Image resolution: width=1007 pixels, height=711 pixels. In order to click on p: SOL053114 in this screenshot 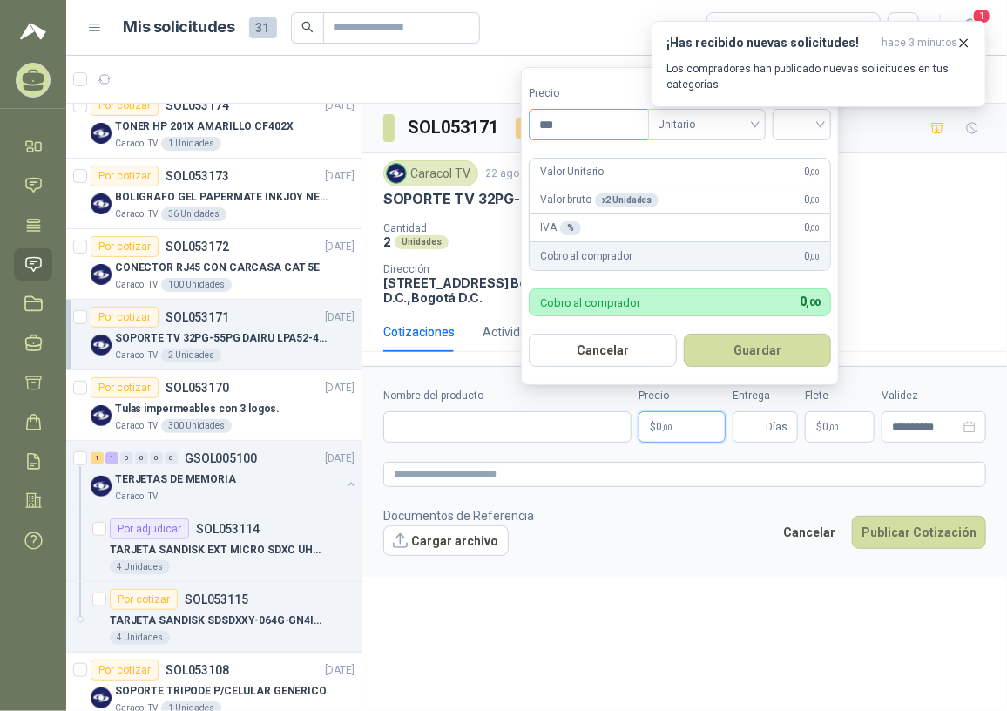, I will do `click(227, 529)`.